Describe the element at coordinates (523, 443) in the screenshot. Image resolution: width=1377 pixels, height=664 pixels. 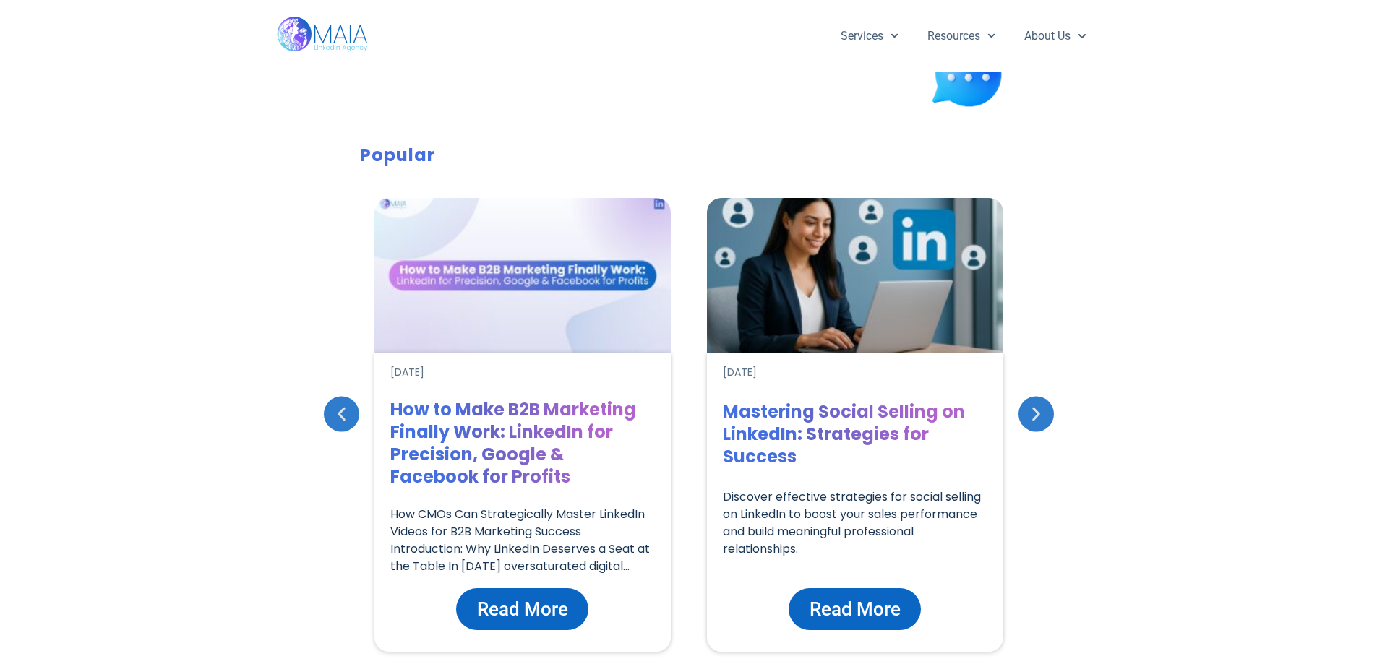
I see `h1: How to Make B2B Marketing Finally Work: LinkedIn for Precision, Google & Facebook for Profits` at that location.